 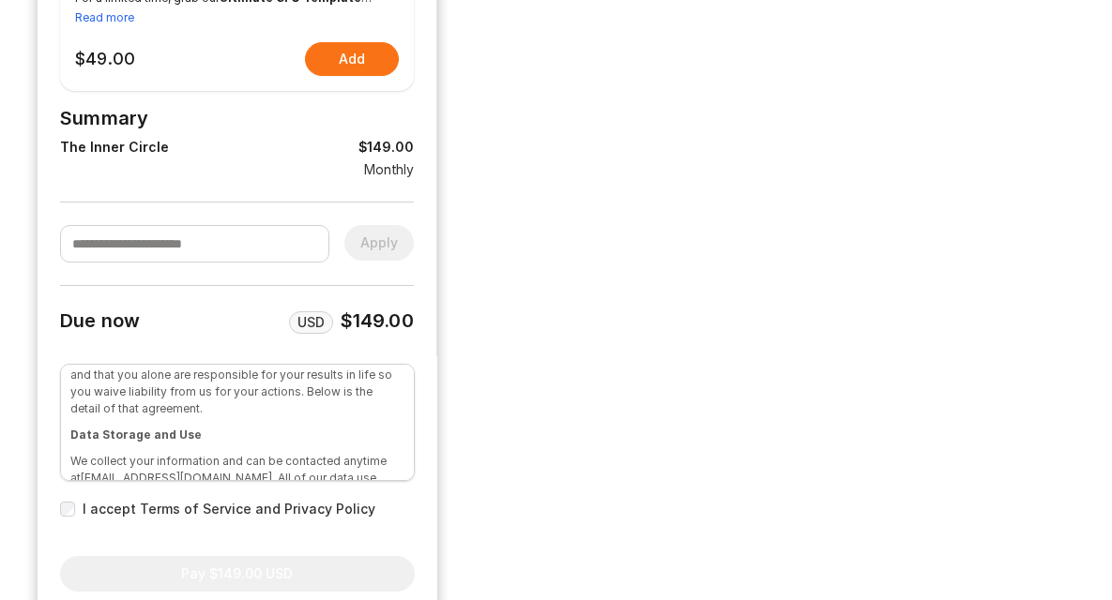 I want to click on button: Read more, so click(x=104, y=18).